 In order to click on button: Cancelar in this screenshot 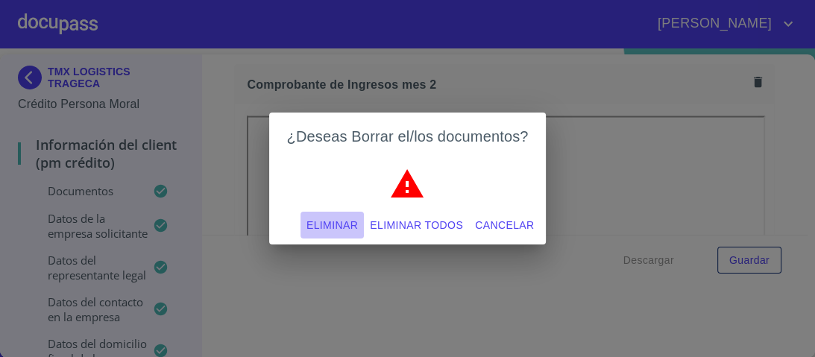, I will do `click(504, 225)`.